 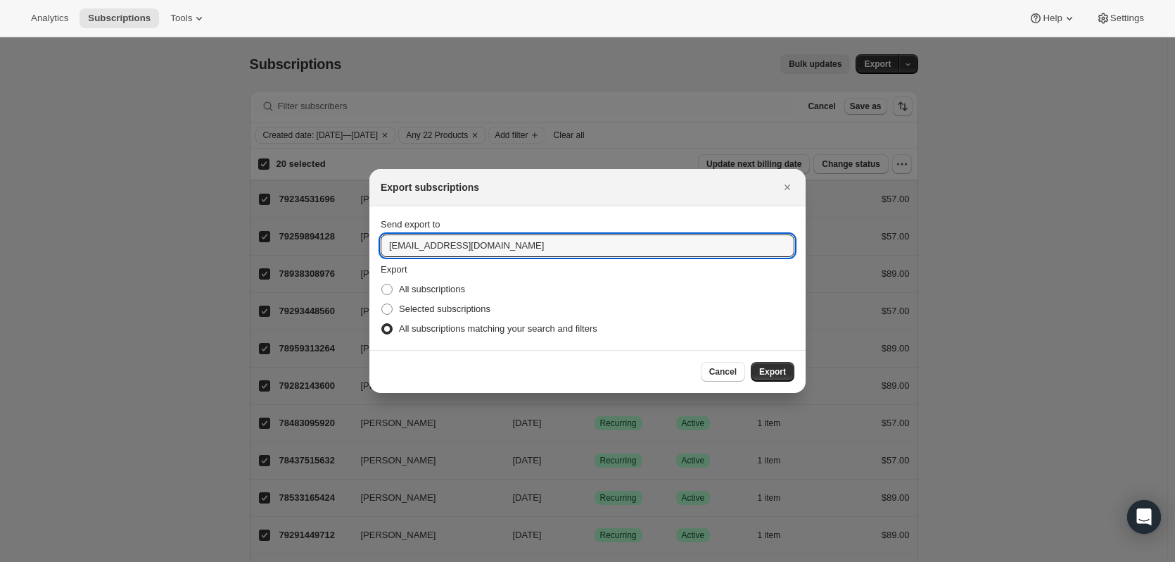 What do you see at coordinates (432, 289) in the screenshot?
I see `span: All subscriptions` at bounding box center [432, 289].